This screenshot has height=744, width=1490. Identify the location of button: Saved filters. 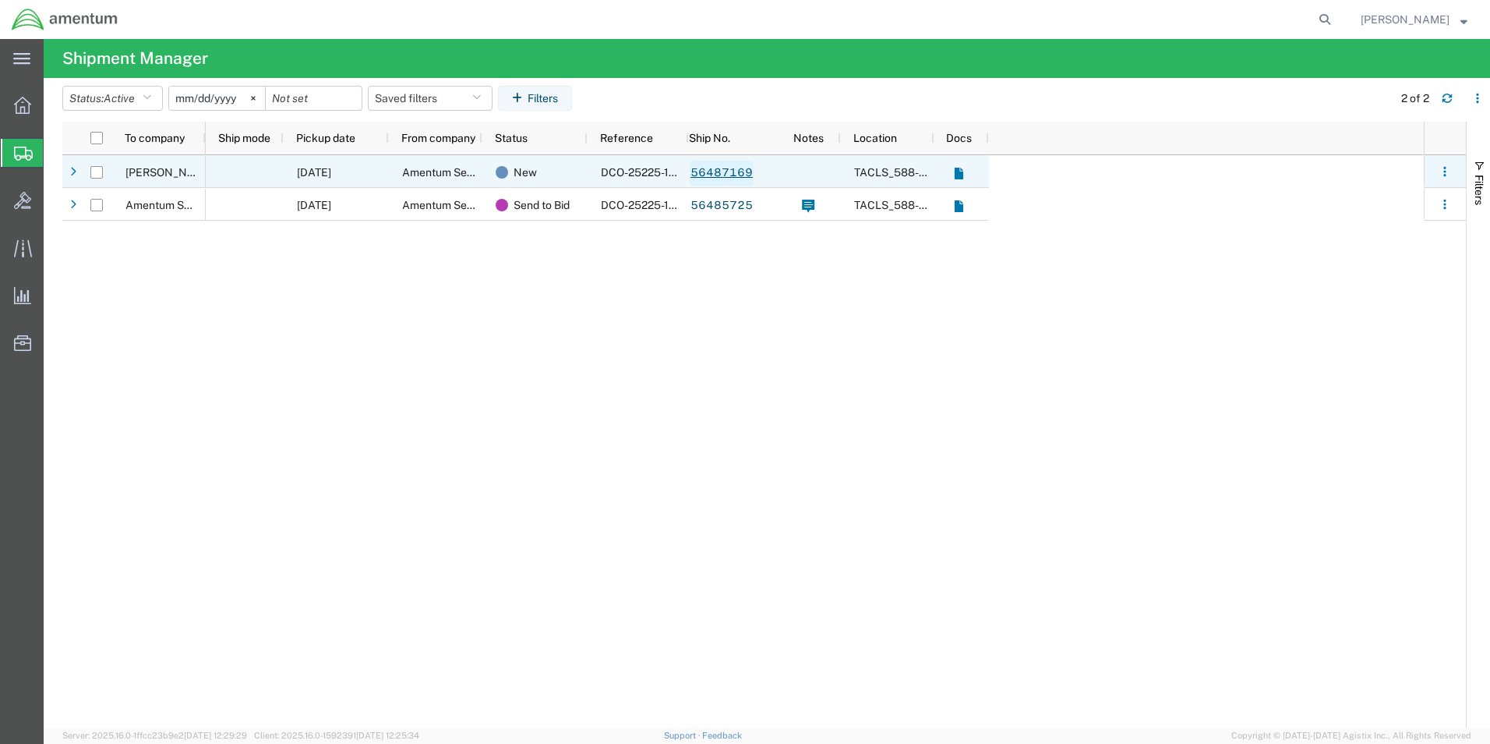
(430, 98).